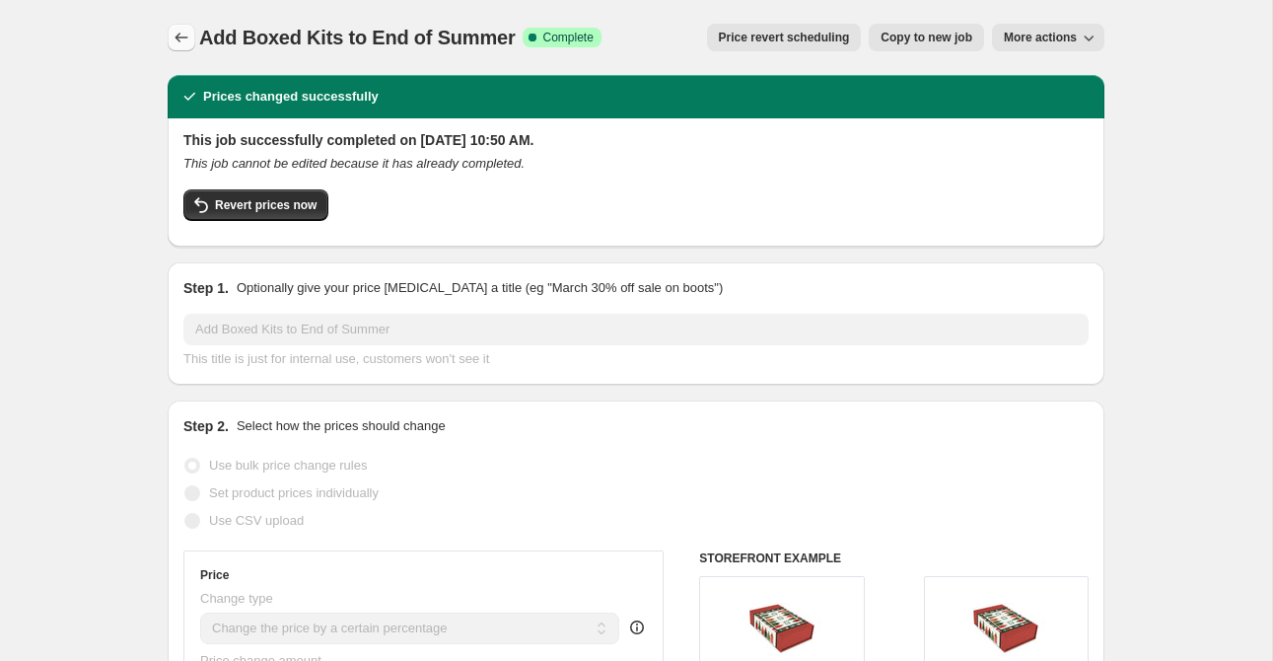  I want to click on span: This title is just for internal use, customers won't see it, so click(336, 358).